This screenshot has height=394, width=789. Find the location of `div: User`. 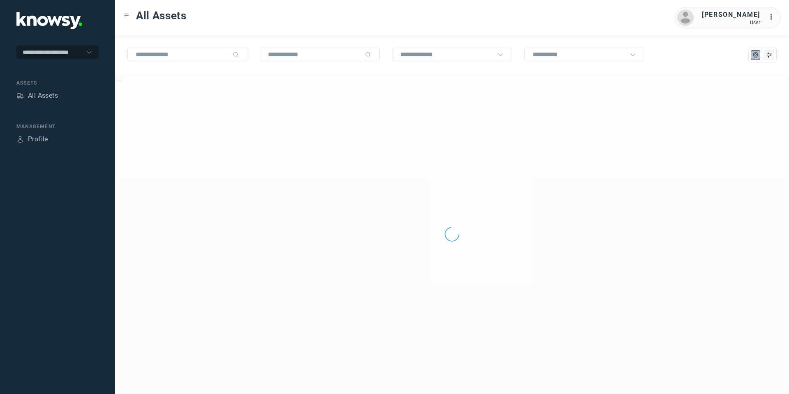

div: User is located at coordinates (731, 23).